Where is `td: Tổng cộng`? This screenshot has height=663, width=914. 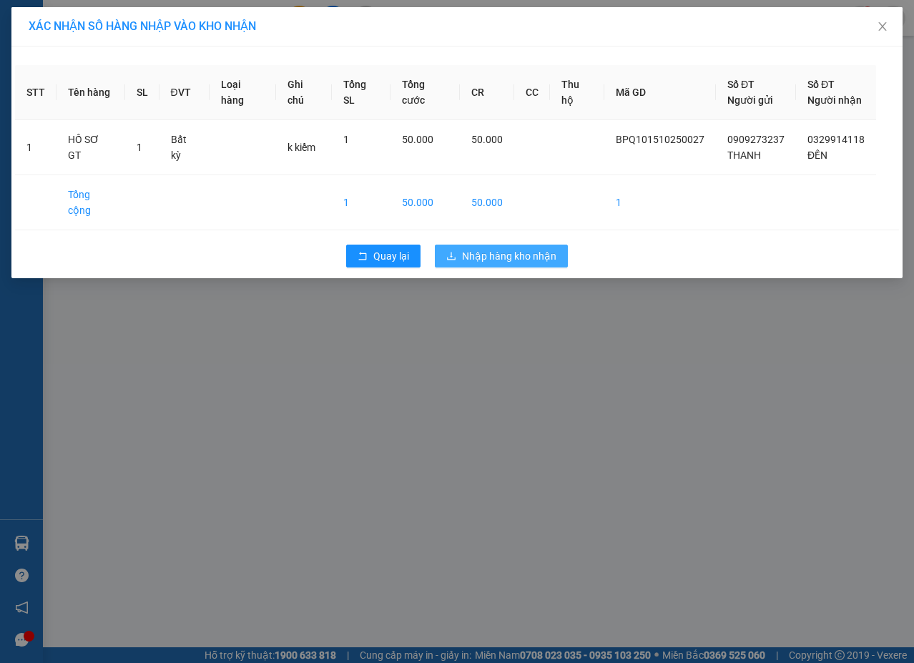 td: Tổng cộng is located at coordinates (91, 202).